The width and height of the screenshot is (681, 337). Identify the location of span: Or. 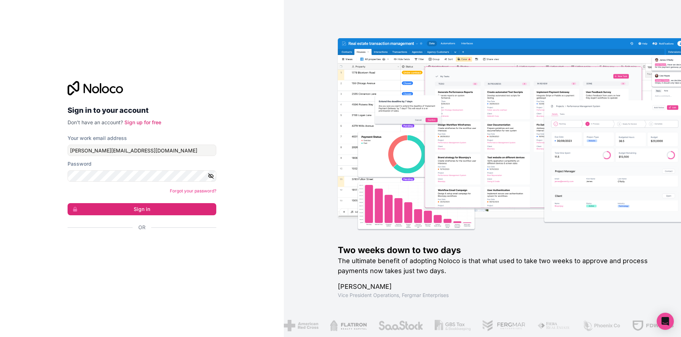
(142, 228).